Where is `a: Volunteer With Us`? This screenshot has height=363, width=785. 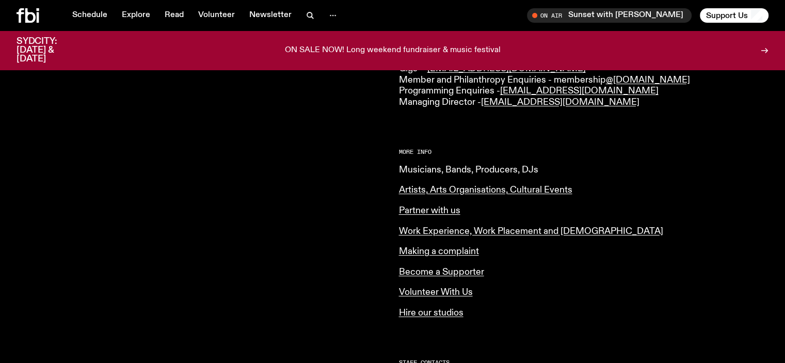
a: Volunteer With Us is located at coordinates (436, 292).